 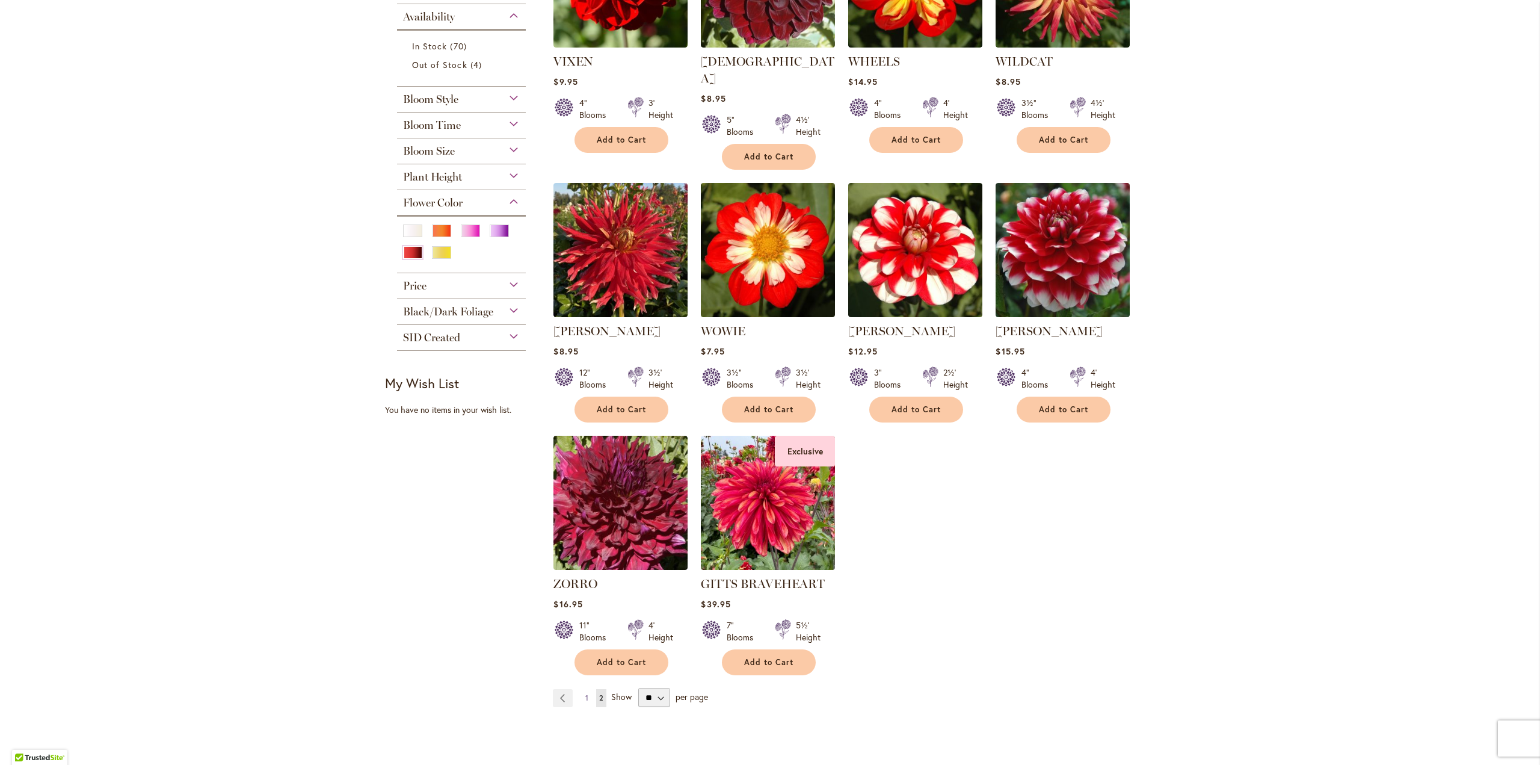 What do you see at coordinates (440, 64) in the screenshot?
I see `span: Out of Stock` at bounding box center [440, 64].